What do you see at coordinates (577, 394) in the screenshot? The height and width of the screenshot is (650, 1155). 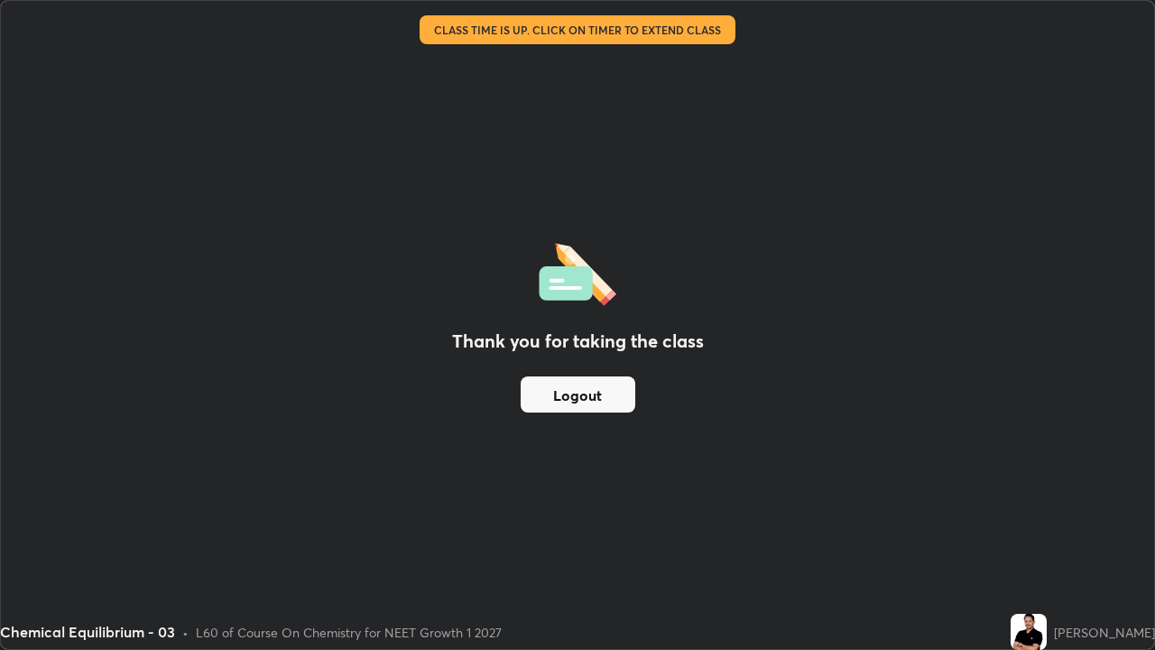 I see `button: Logout` at bounding box center [577, 394].